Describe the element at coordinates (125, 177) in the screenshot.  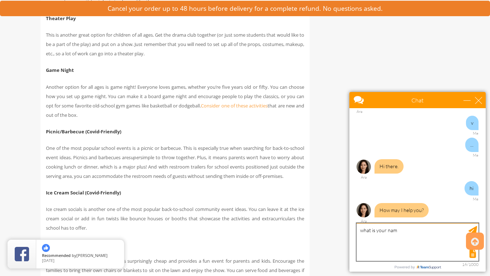
I see `div: 16/1000` at that location.